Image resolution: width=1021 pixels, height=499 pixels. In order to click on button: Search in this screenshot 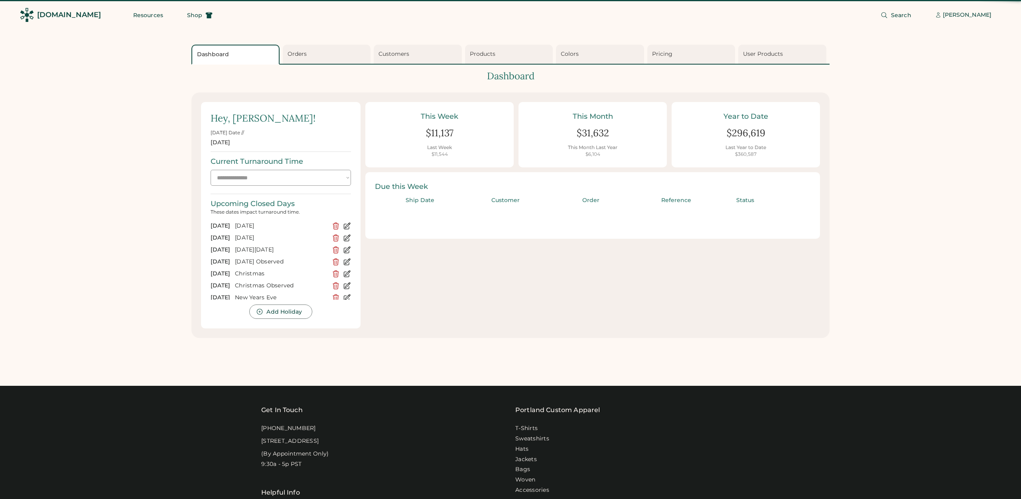, I will do `click(896, 15)`.